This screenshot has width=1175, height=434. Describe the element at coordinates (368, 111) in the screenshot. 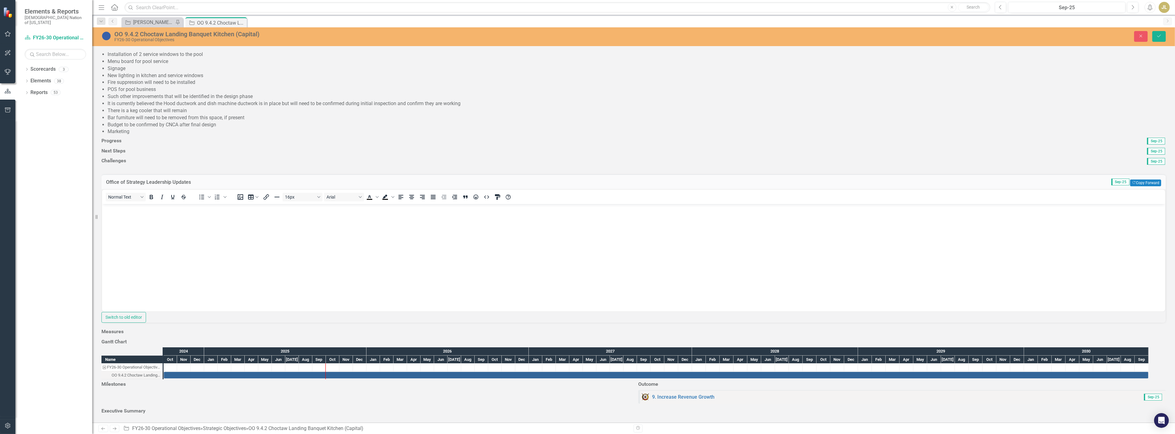

I see `li: There is a keg cooler that will remain` at that location.